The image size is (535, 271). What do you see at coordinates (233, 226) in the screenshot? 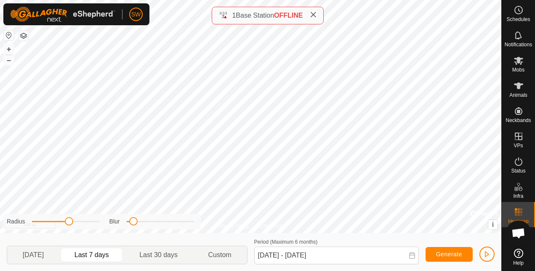
I see `a: Privacy Policy` at bounding box center [233, 226].